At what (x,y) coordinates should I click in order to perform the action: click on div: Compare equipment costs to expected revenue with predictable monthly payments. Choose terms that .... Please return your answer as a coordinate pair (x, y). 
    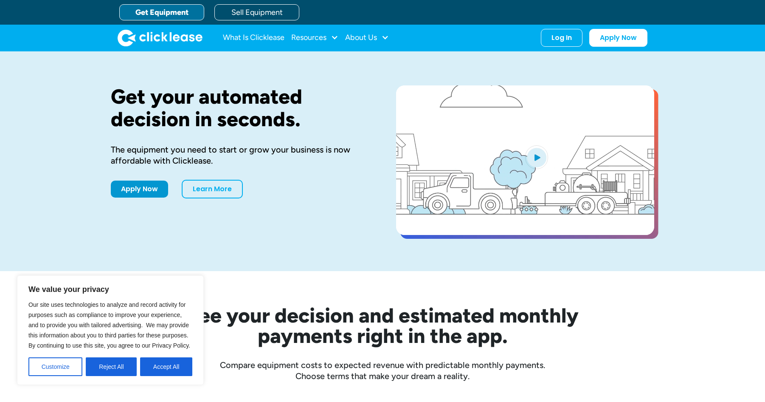
    Looking at the image, I should click on (382, 370).